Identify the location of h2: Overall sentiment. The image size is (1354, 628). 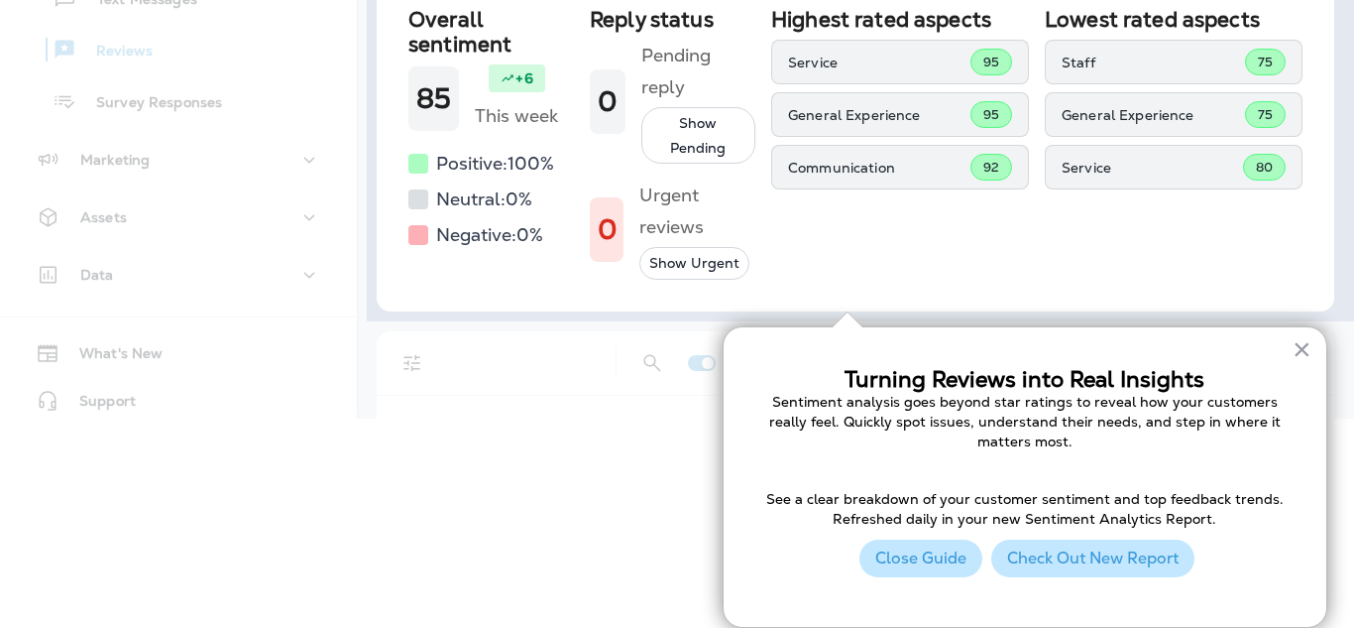
(491, 32).